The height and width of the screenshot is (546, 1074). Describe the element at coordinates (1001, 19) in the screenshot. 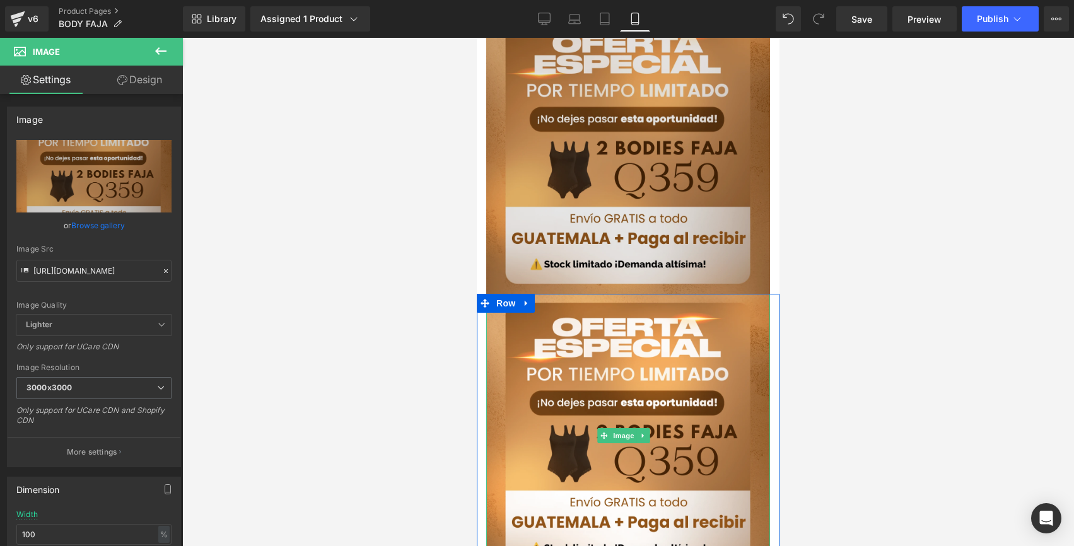

I see `button: Publish` at that location.